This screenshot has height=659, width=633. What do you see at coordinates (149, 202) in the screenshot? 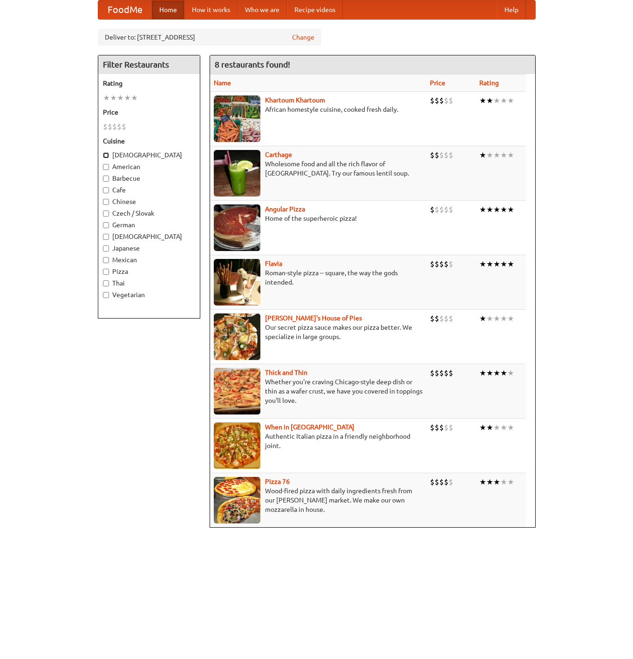
I see `label: Chinese` at bounding box center [149, 202].